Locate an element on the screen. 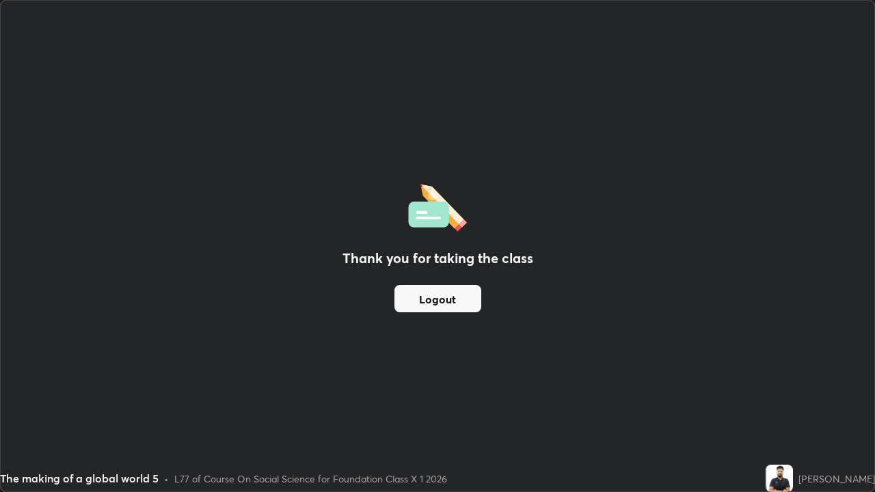 This screenshot has height=492, width=875. button: Logout is located at coordinates (437, 299).